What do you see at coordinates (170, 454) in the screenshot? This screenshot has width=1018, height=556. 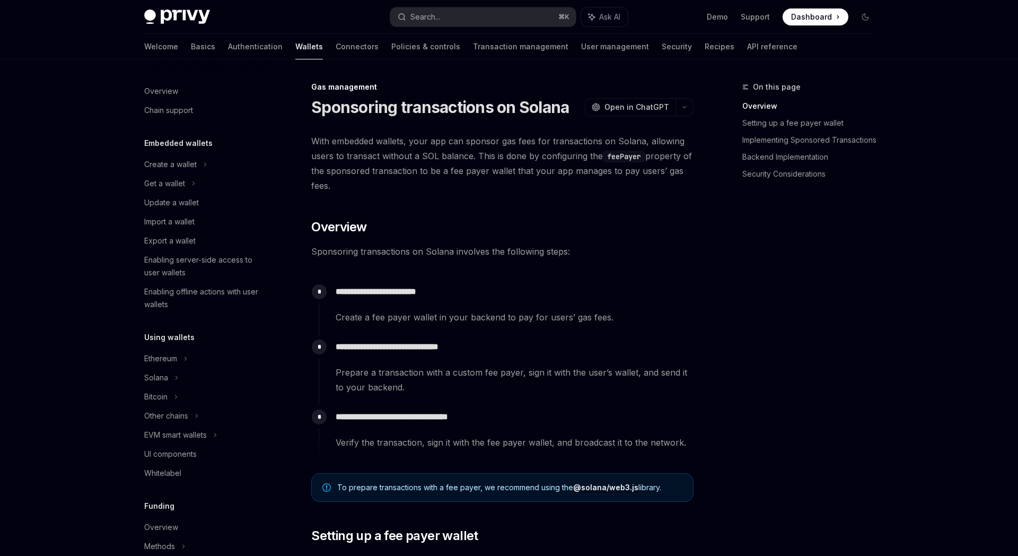 I see `div: UI components` at bounding box center [170, 454].